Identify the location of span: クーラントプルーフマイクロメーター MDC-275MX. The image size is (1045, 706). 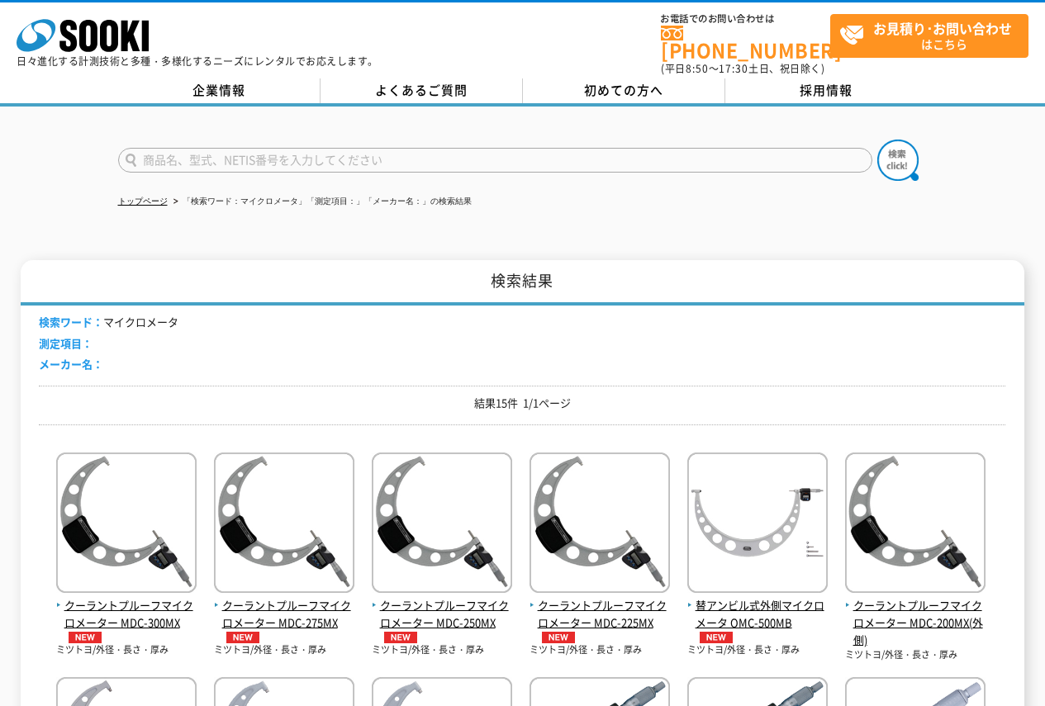
(284, 620).